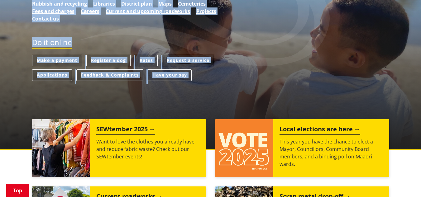 The width and height of the screenshot is (421, 197). I want to click on a: Projects, so click(206, 11).